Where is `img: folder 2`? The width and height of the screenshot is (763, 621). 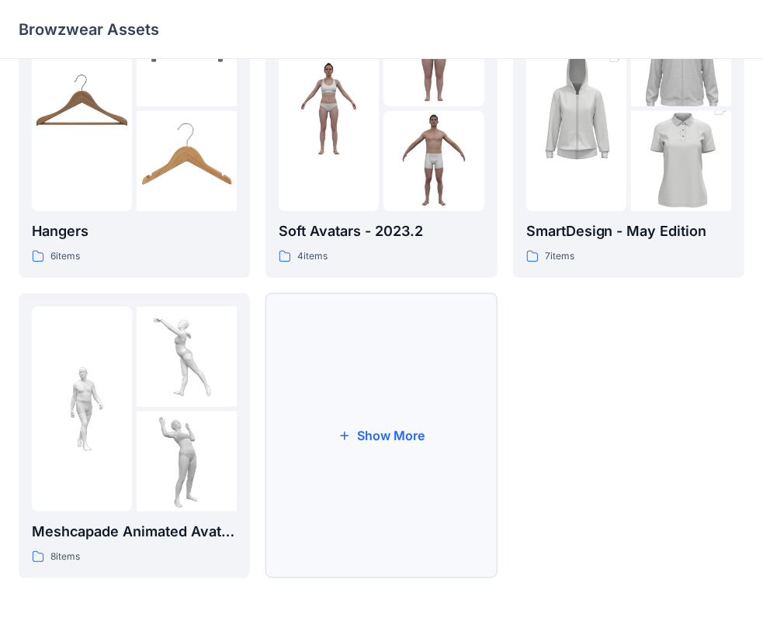 img: folder 2 is located at coordinates (186, 356).